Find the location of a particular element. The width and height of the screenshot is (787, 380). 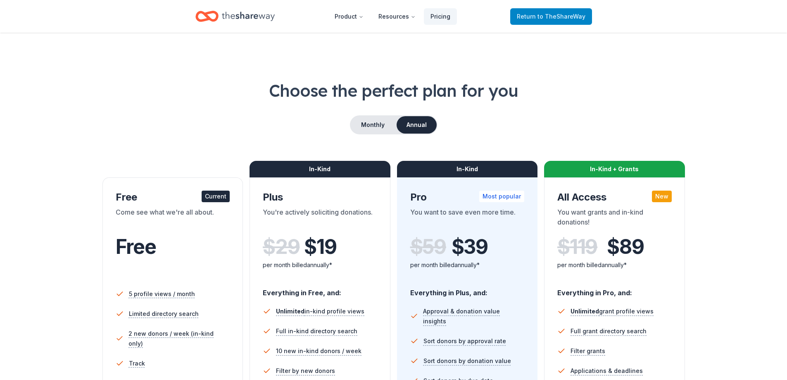

a: Returnto TheShareWay is located at coordinates (551, 17).